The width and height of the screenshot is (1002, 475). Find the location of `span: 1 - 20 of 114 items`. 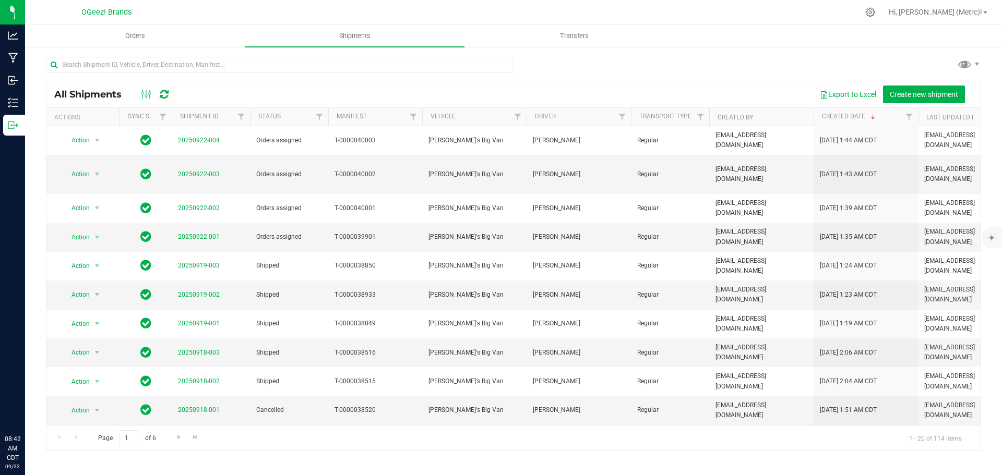

span: 1 - 20 of 114 items is located at coordinates (935, 438).